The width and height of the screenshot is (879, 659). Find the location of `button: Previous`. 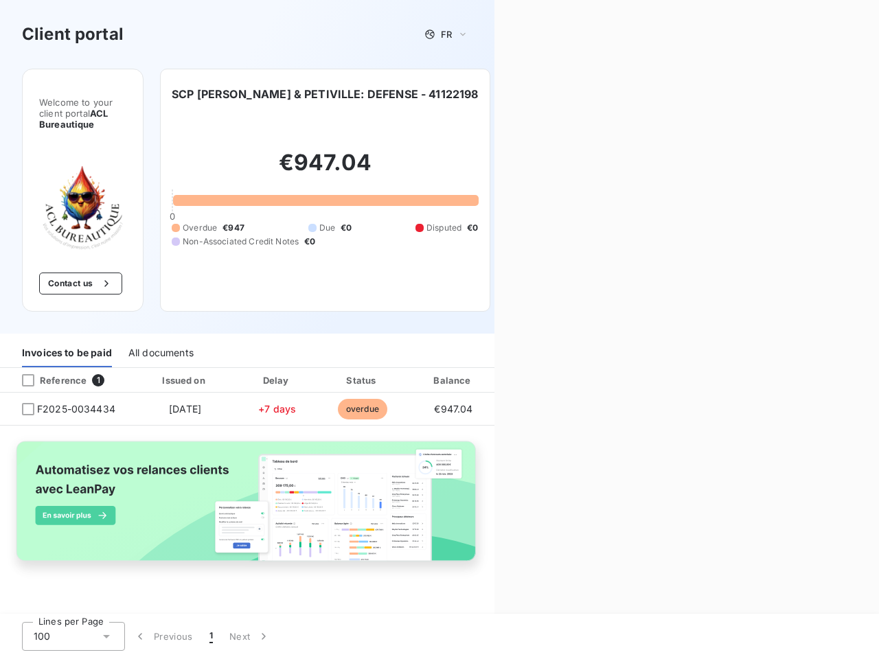

button: Previous is located at coordinates (163, 637).